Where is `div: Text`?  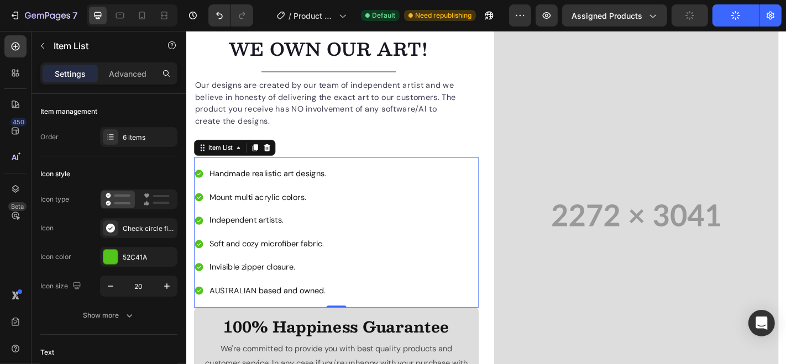
div: Text is located at coordinates (47, 352).